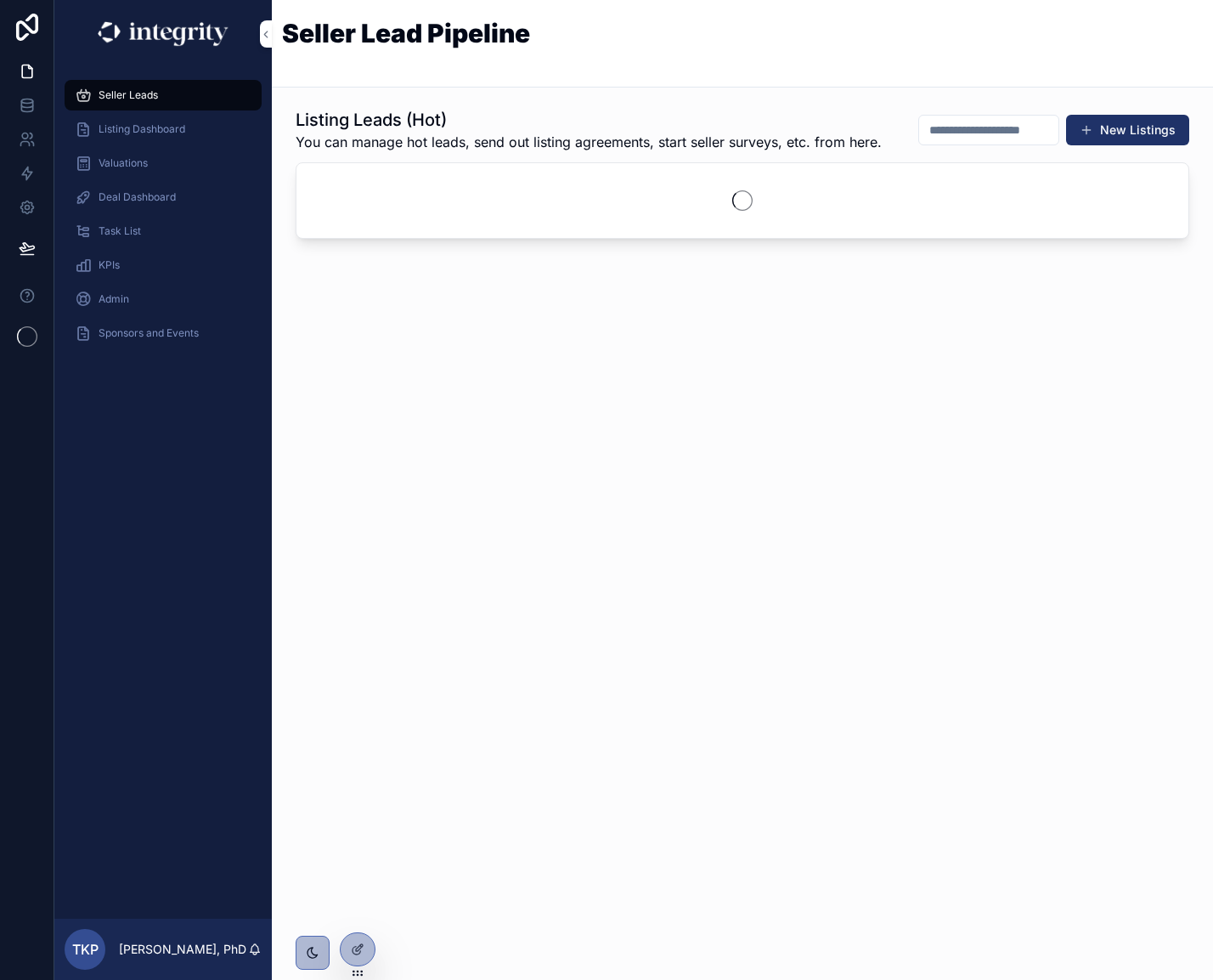 Image resolution: width=1213 pixels, height=980 pixels. What do you see at coordinates (588, 142) in the screenshot?
I see `span: You can manage hot leads, send out listing agreements, start seller surveys, etc. from here.` at bounding box center [588, 142].